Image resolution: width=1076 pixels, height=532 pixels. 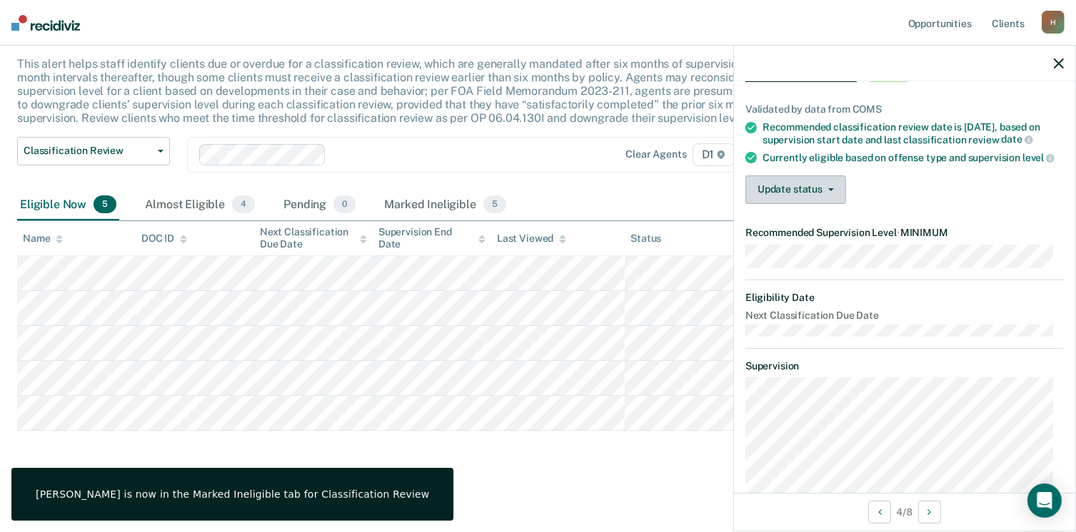 What do you see at coordinates (1038, 158) in the screenshot?
I see `span: level` at bounding box center [1038, 158].